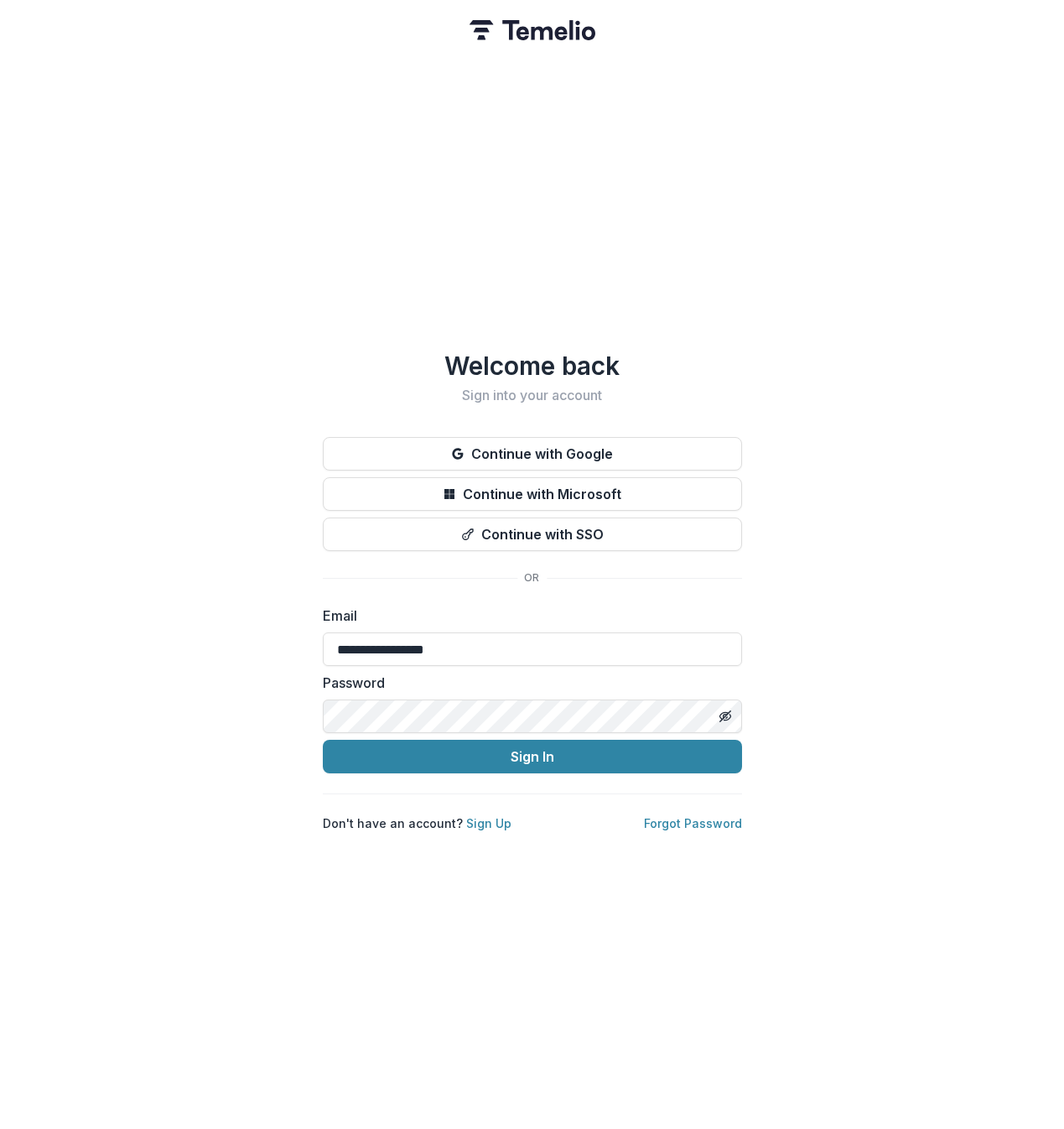 Image resolution: width=1064 pixels, height=1129 pixels. Describe the element at coordinates (527, 683) in the screenshot. I see `label: Password` at that location.